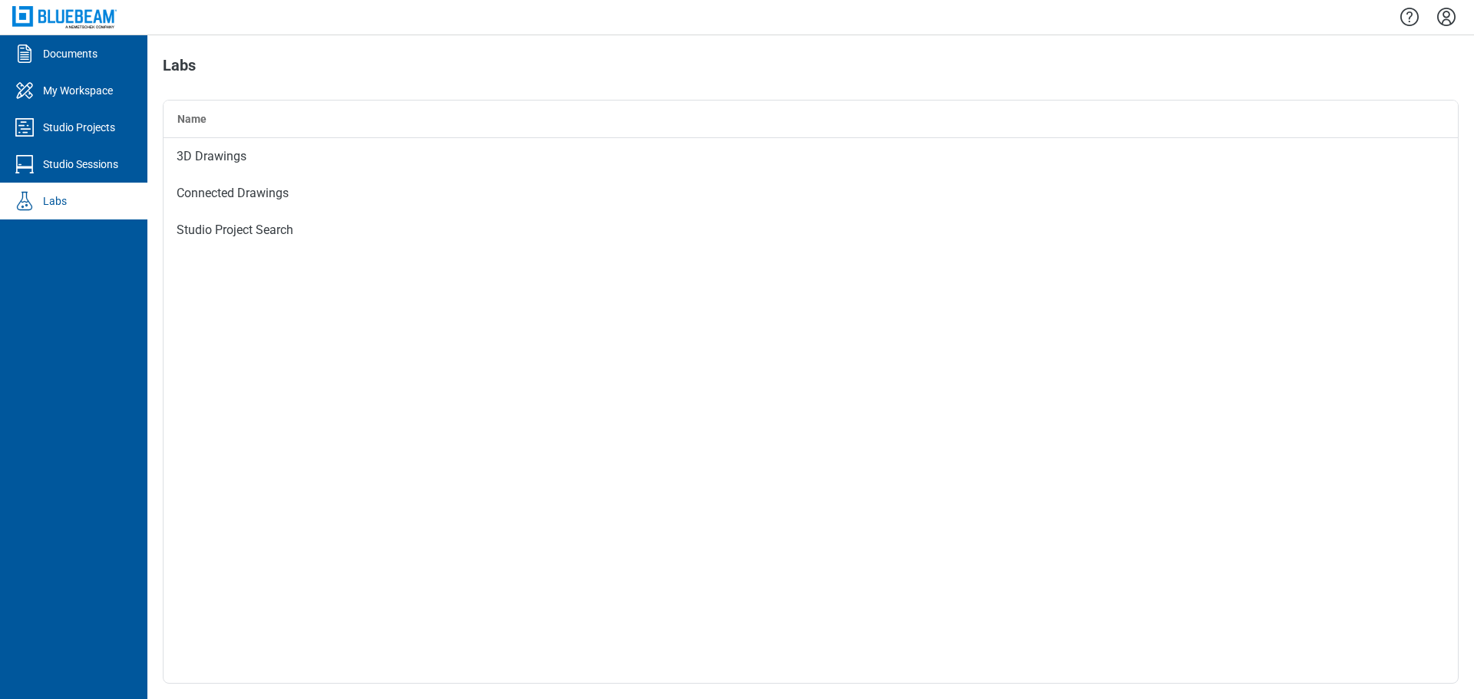 This screenshot has width=1474, height=699. I want to click on button: Settings, so click(1446, 17).